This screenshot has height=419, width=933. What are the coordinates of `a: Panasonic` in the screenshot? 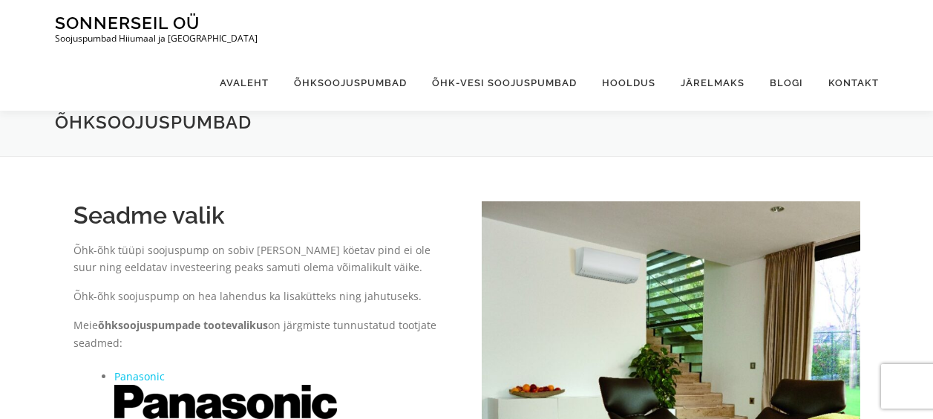 It's located at (140, 376).